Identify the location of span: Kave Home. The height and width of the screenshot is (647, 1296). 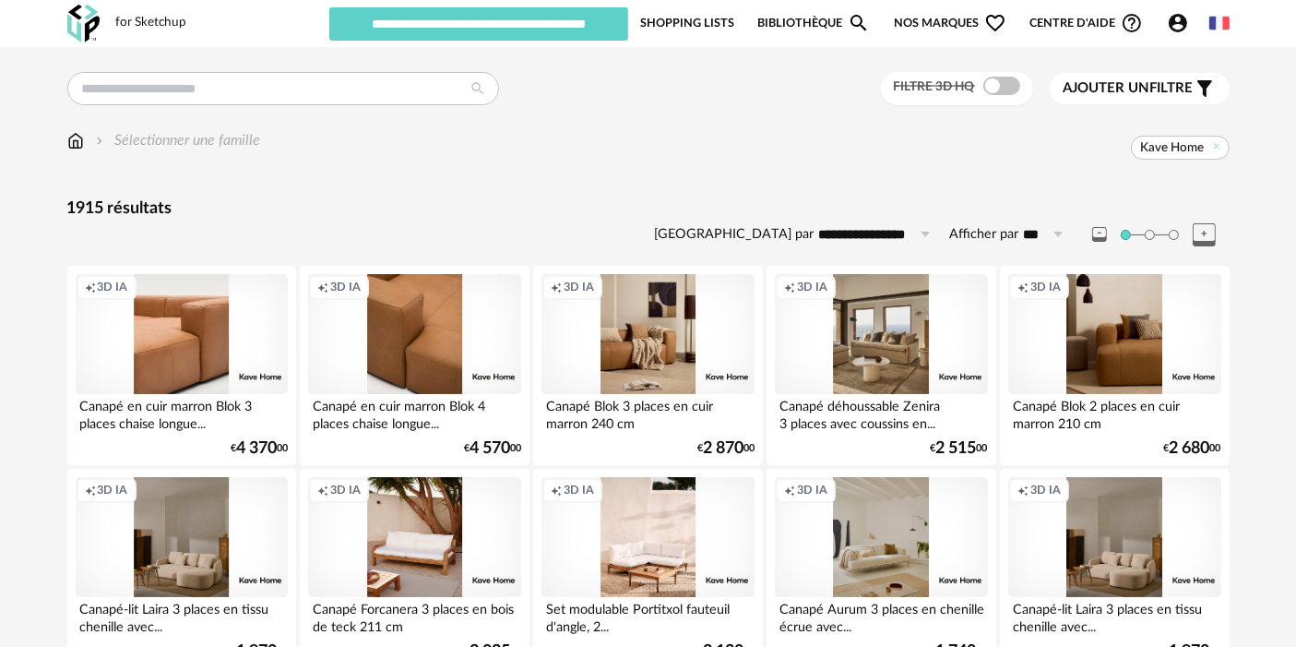
(1172, 148).